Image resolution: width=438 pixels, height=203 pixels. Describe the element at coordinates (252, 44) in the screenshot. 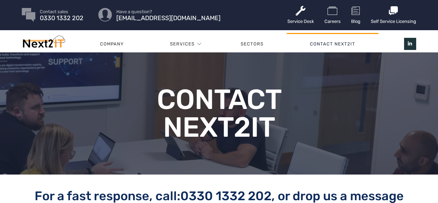

I see `a: Sectors` at that location.